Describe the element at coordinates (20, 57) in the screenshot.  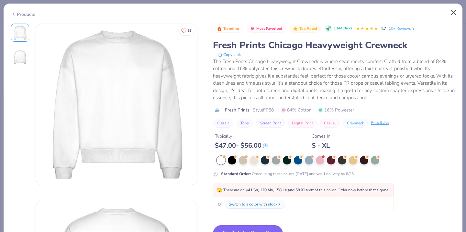
I see `img: Back` at that location.